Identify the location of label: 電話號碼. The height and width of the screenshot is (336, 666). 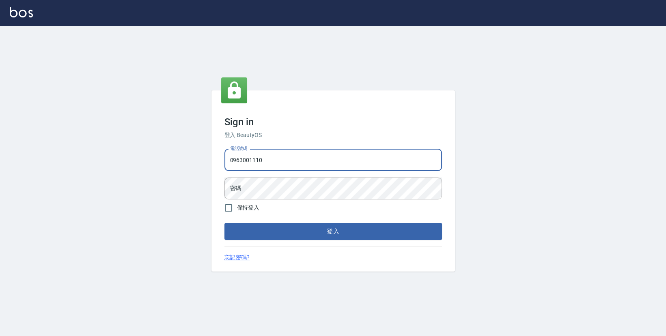
(239, 148).